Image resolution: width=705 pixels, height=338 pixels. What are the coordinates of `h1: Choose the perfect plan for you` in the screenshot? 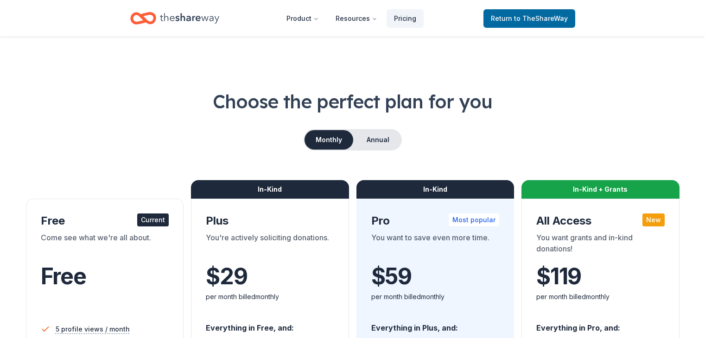 It's located at (352, 101).